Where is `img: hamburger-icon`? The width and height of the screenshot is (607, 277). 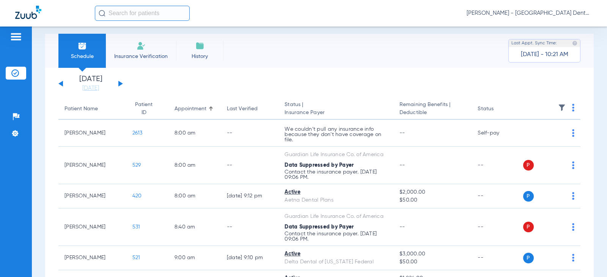
img: hamburger-icon is located at coordinates (16, 37).